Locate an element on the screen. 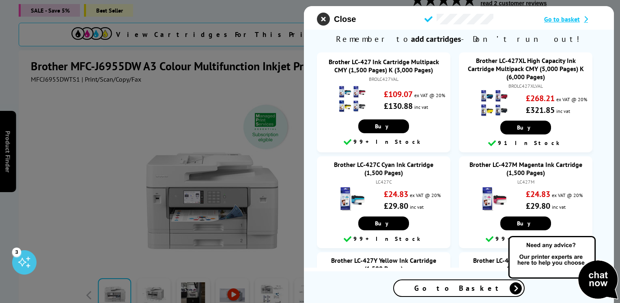 This screenshot has width=620, height=303. div: BROLC427XLVAL is located at coordinates (525, 86).